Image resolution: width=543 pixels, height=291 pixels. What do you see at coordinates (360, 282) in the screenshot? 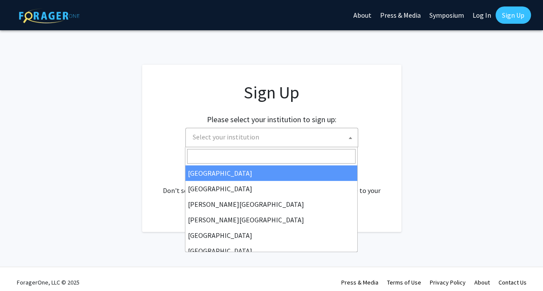
I see `a: Press & Media` at bounding box center [360, 282].